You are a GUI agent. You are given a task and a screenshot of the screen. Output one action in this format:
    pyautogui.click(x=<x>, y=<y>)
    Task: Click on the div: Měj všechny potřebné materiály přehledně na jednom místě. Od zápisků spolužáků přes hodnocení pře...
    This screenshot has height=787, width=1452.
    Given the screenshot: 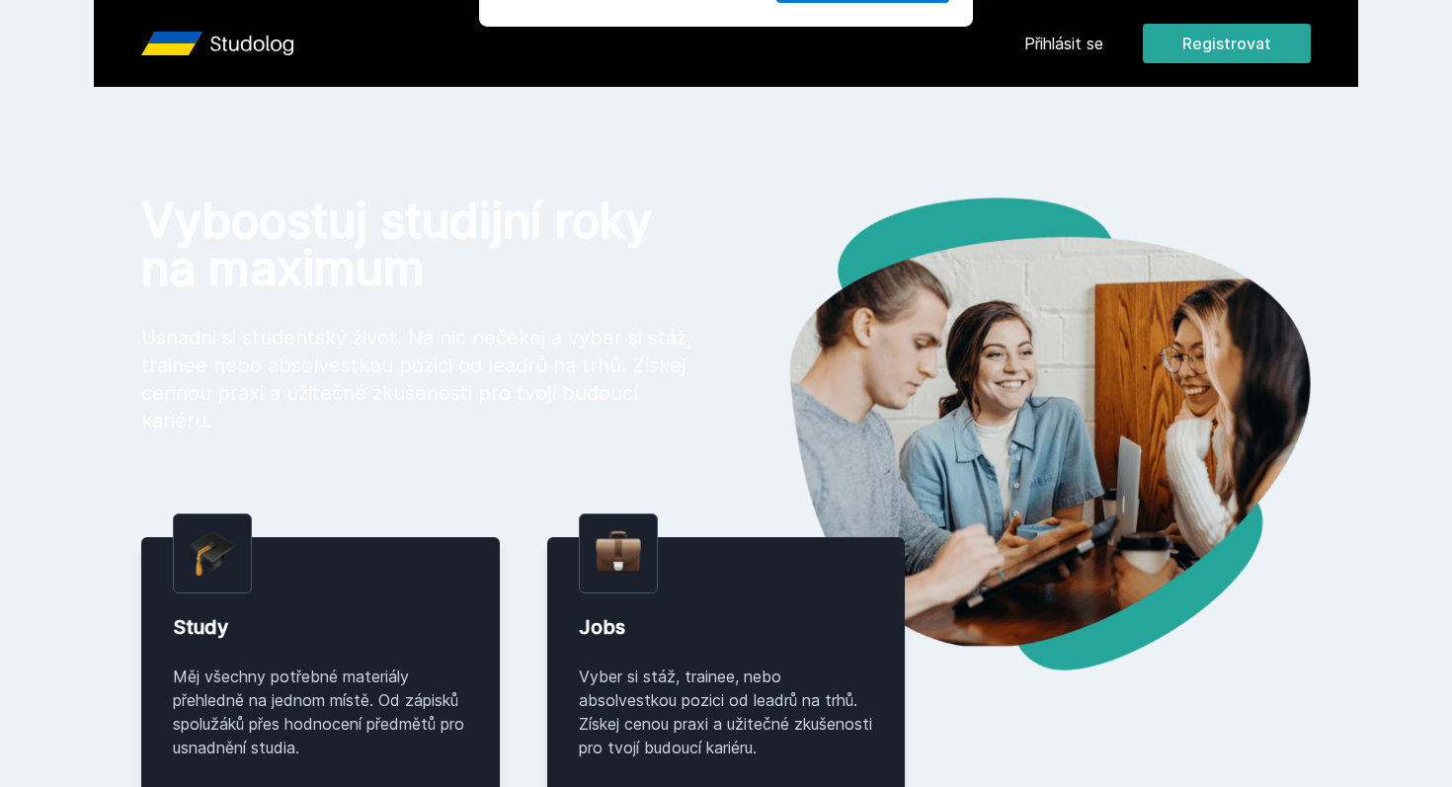 What is the action you would take?
    pyautogui.click(x=320, y=712)
    